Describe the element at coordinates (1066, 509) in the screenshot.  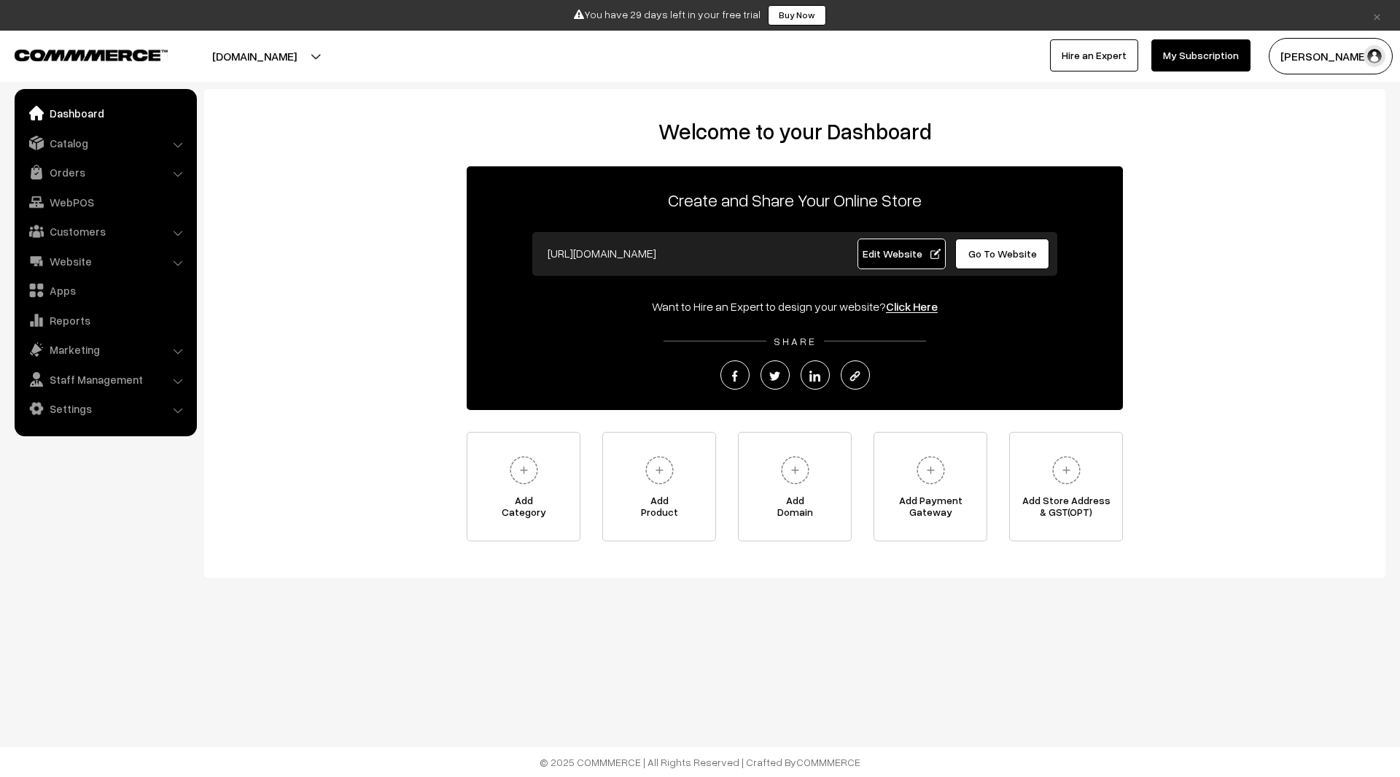
I see `span: Add Store Address & GST(OPT)` at that location.